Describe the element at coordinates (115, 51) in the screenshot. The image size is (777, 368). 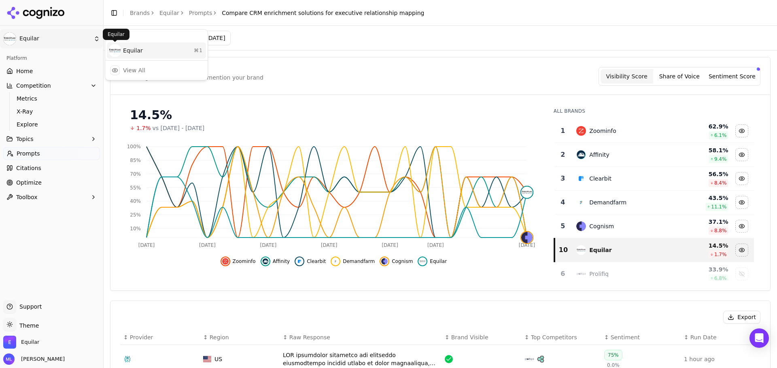
I see `img: Equilar` at that location.